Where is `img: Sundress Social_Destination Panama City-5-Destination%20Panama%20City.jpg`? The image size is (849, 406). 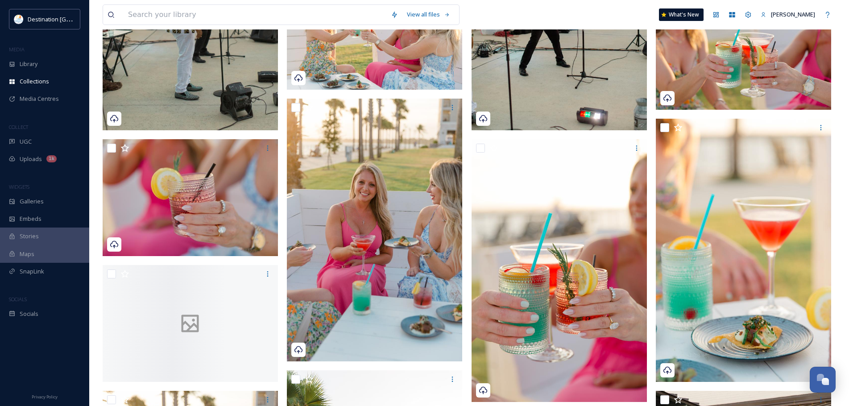
img: Sundress Social_Destination Panama City-5-Destination%20Panama%20City.jpg is located at coordinates (190, 198).